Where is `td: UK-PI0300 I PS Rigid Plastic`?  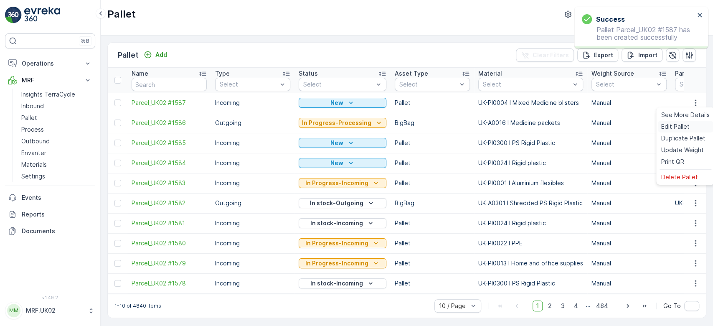 td: UK-PI0300 I PS Rigid Plastic is located at coordinates (531, 283).